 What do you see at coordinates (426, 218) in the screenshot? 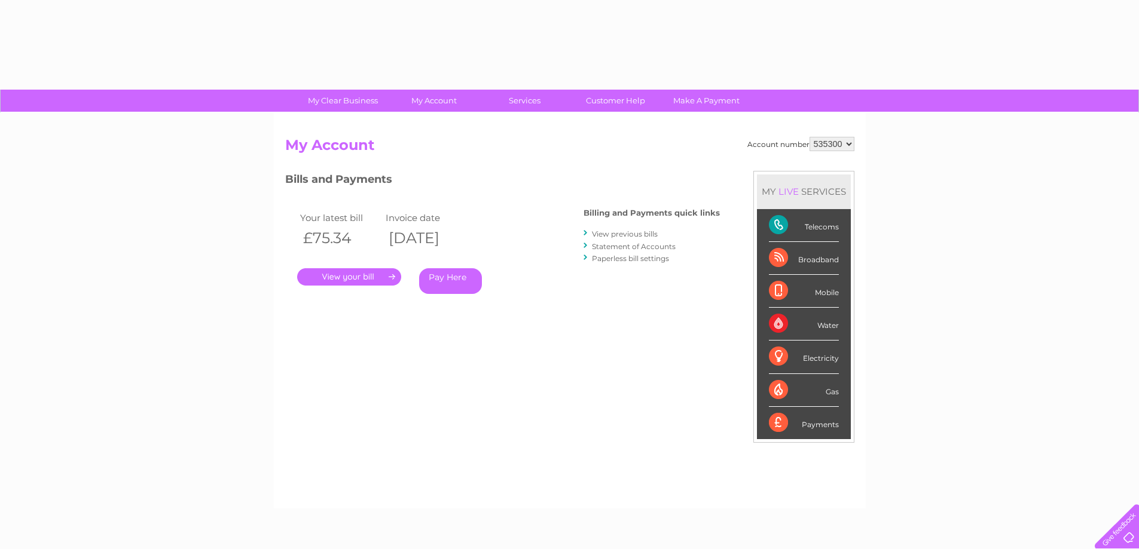
I see `td: Invoice date` at bounding box center [426, 218].